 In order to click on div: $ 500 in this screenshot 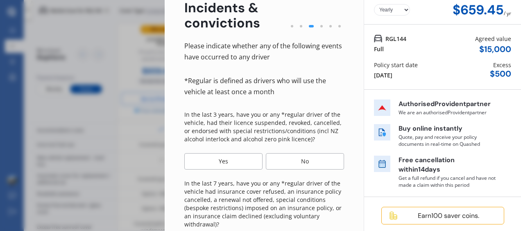, I will do `click(501, 74)`.